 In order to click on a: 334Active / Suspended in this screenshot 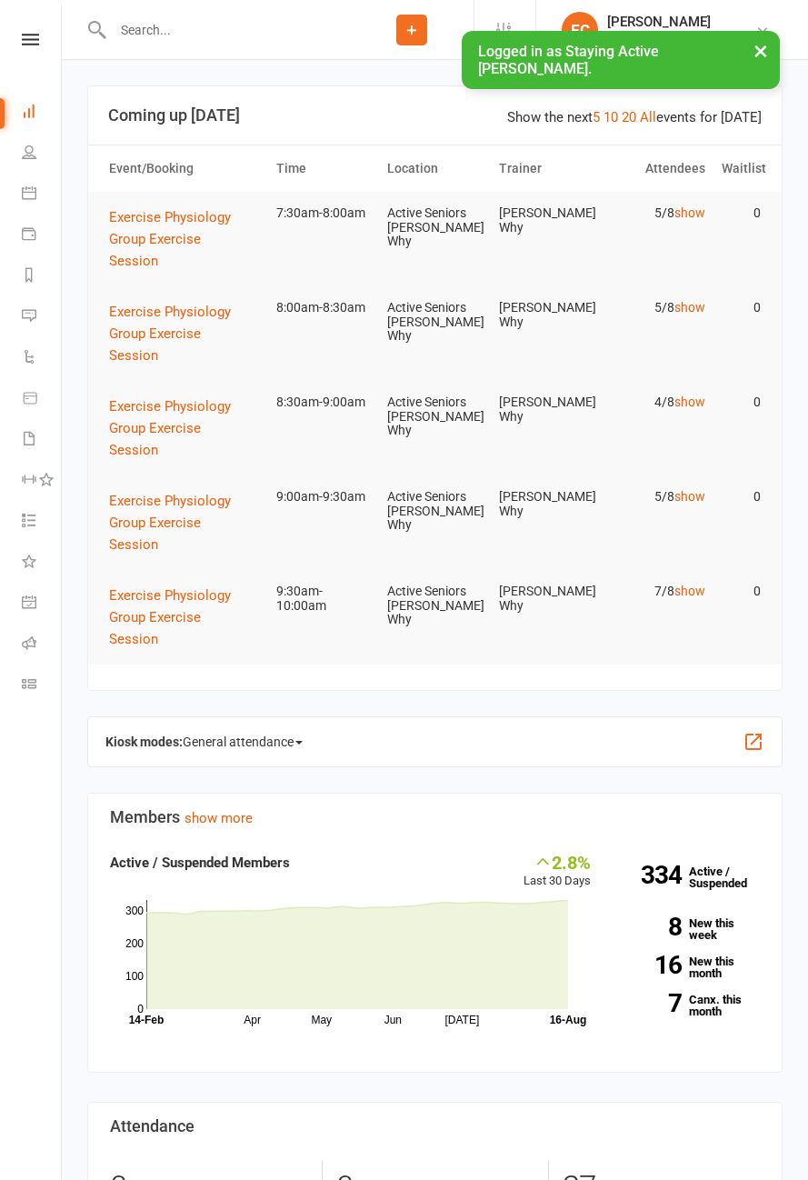, I will do `click(691, 877)`.